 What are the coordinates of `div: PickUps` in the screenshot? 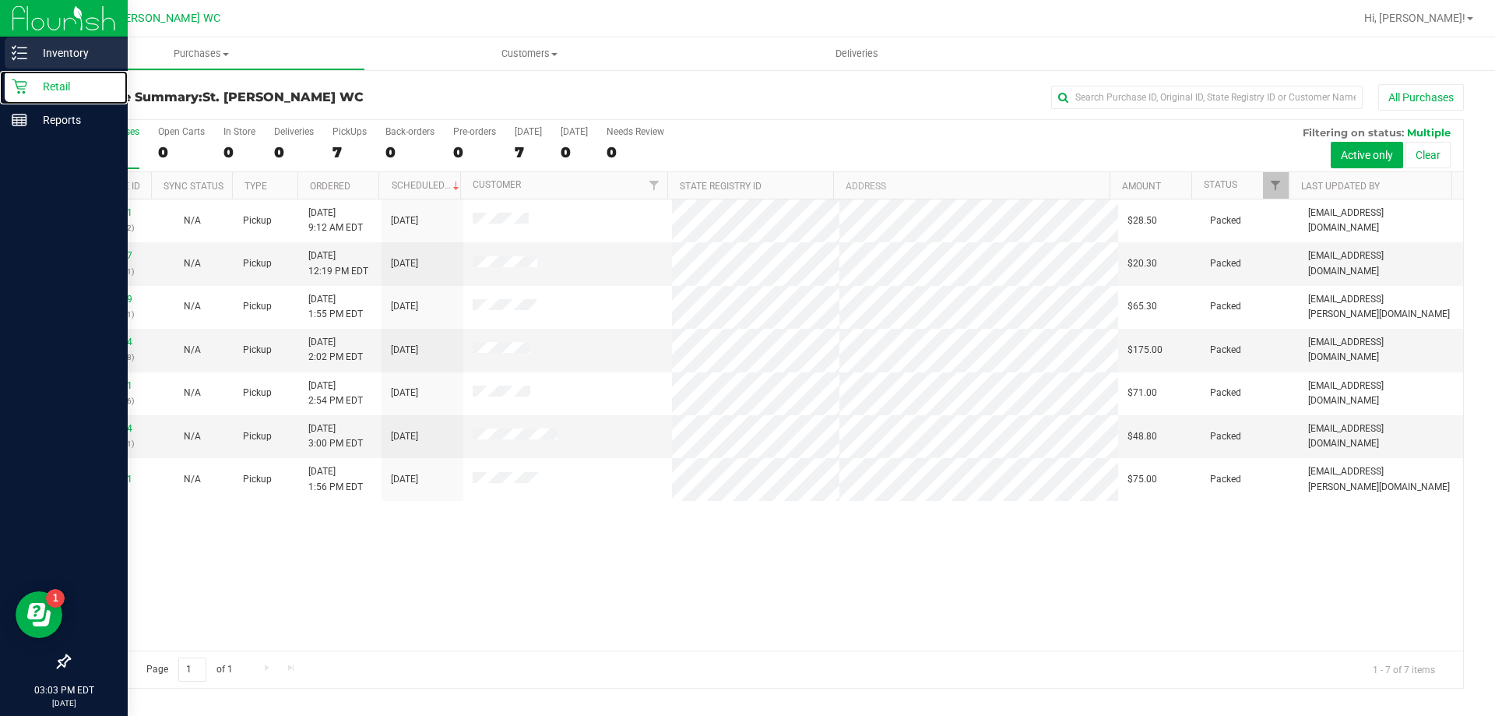 It's located at (350, 132).